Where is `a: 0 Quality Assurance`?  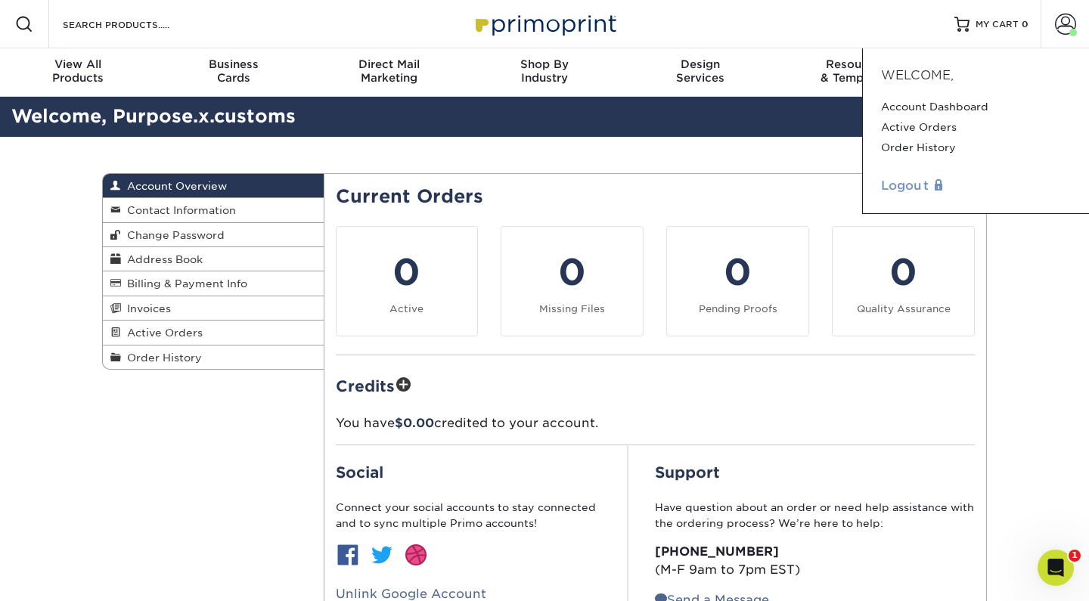 a: 0 Quality Assurance is located at coordinates (903, 281).